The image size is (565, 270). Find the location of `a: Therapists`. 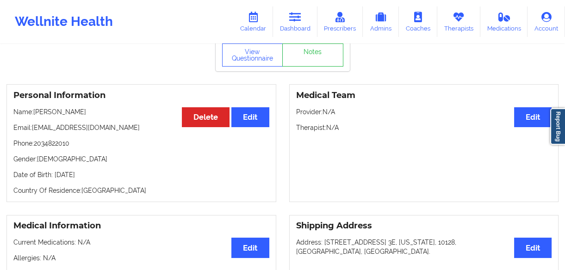

a: Therapists is located at coordinates (459, 22).